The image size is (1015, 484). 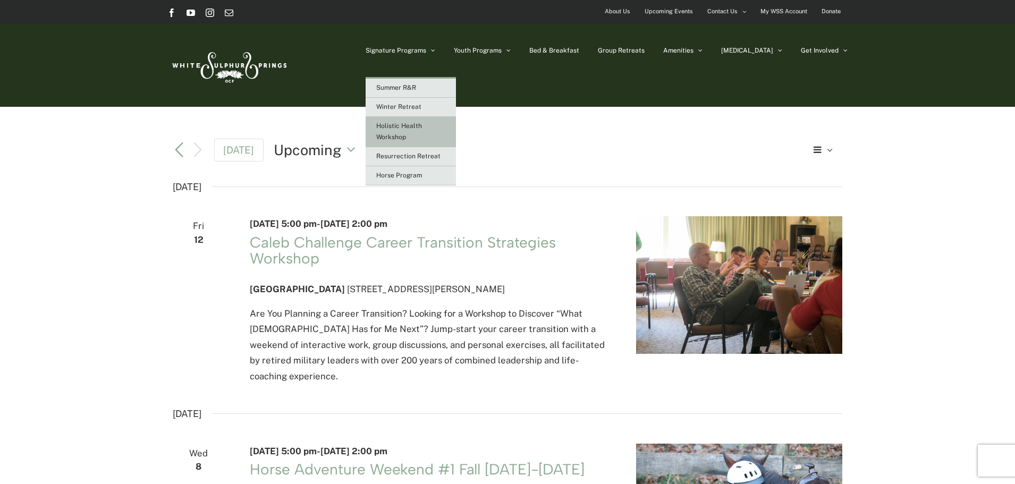 What do you see at coordinates (396, 88) in the screenshot?
I see `span: Summer R&R` at bounding box center [396, 88].